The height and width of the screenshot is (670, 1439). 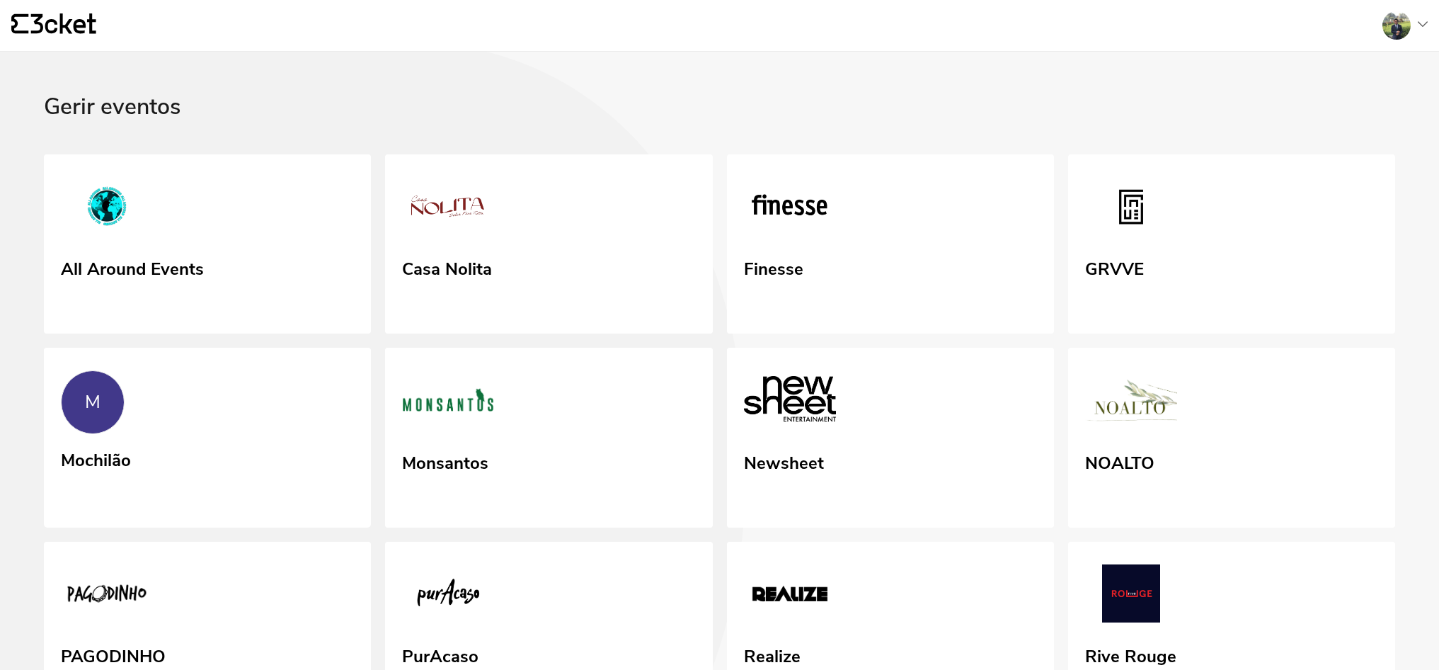 What do you see at coordinates (891, 244) in the screenshot?
I see `a: Finesse Finesse` at bounding box center [891, 244].